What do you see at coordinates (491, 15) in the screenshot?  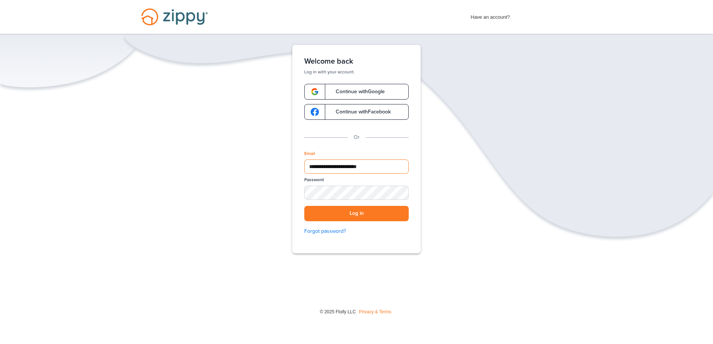 I see `span: Have an account?` at bounding box center [491, 15].